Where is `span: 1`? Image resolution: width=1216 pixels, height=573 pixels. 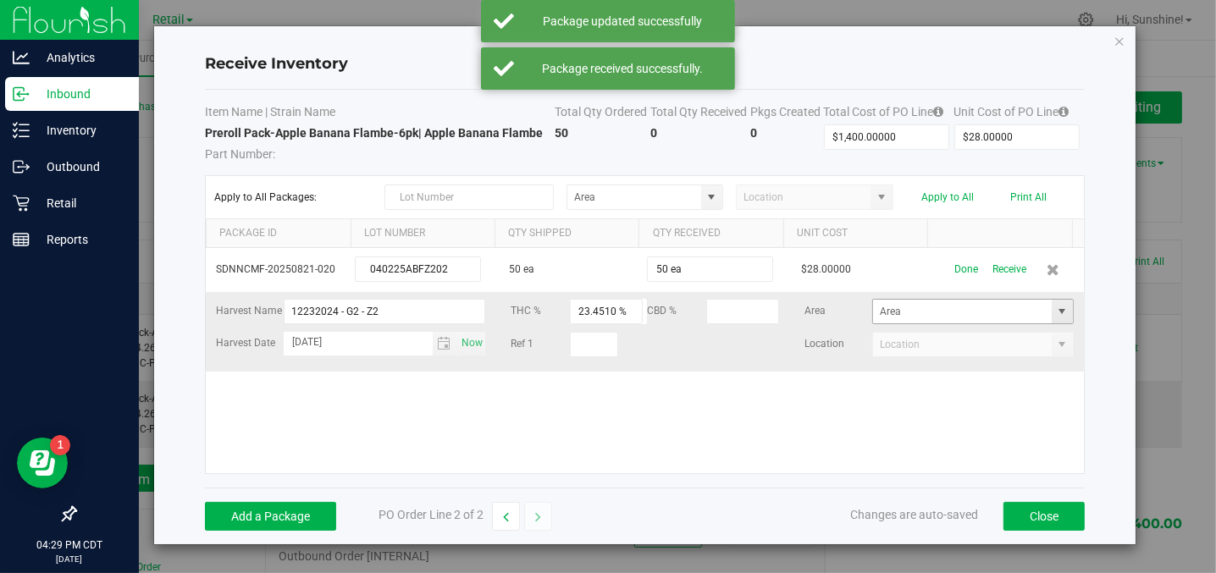 span: 1 is located at coordinates (10, 9).